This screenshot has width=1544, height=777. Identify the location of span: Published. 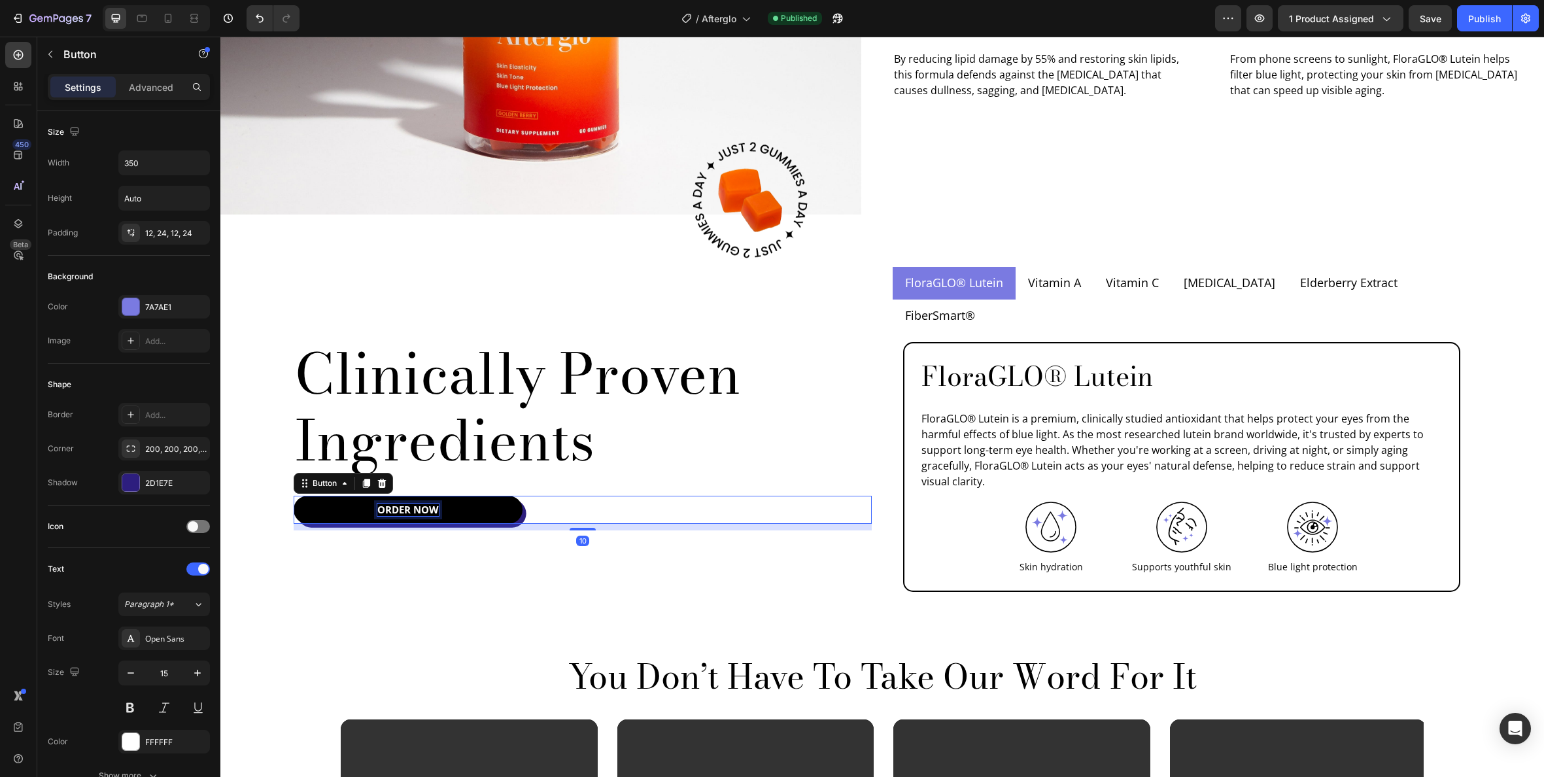
(799, 18).